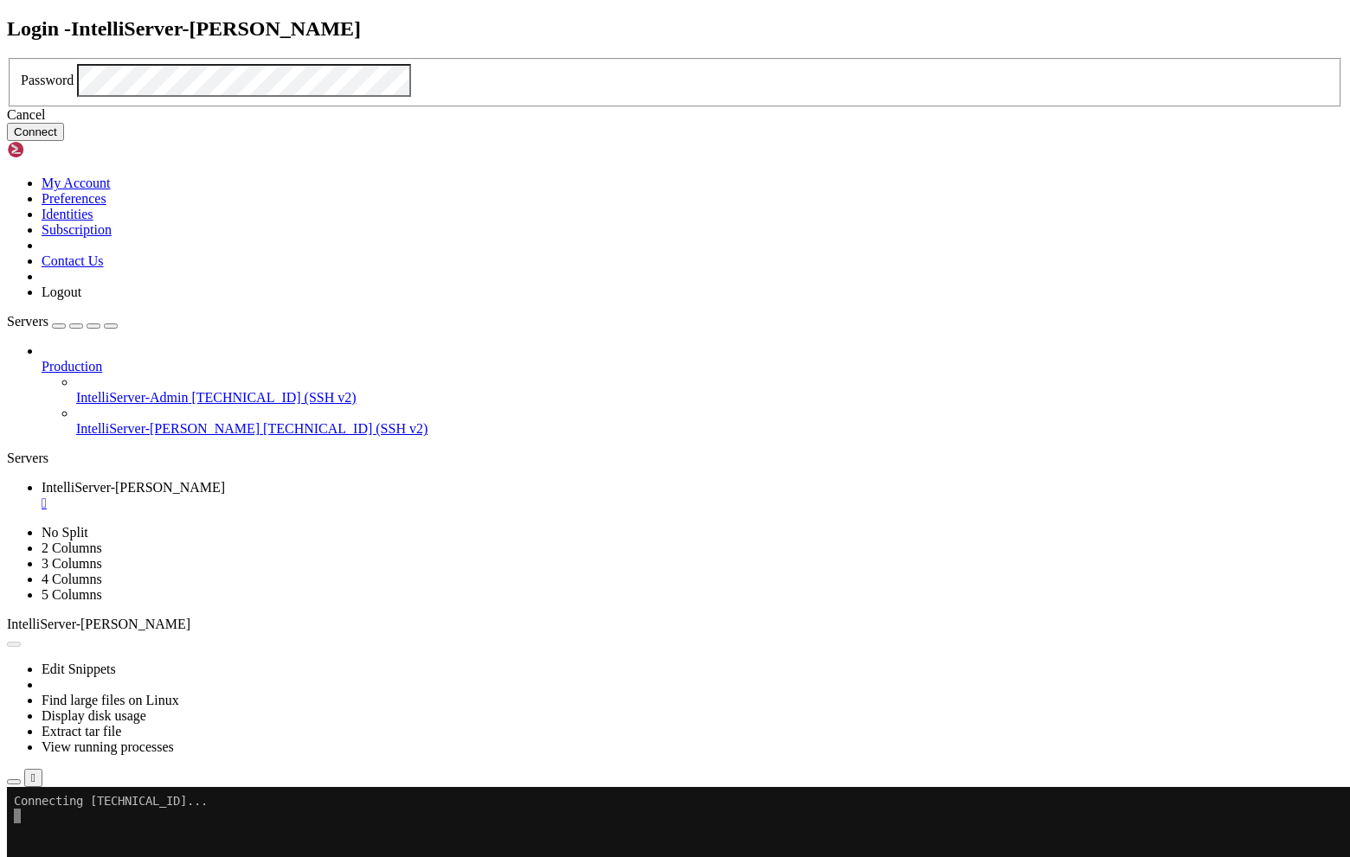 The height and width of the screenshot is (857, 1350). I want to click on a: Preferences, so click(74, 198).